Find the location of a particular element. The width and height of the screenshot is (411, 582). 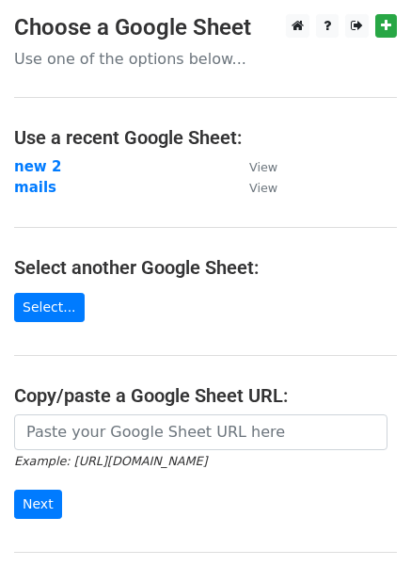

strong: mails is located at coordinates (35, 187).